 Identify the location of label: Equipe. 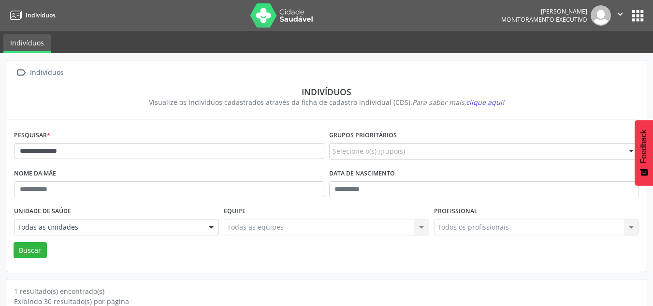
(235, 211).